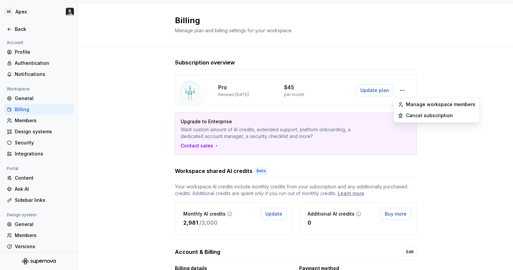 This screenshot has width=513, height=270. I want to click on div: Beta, so click(261, 171).